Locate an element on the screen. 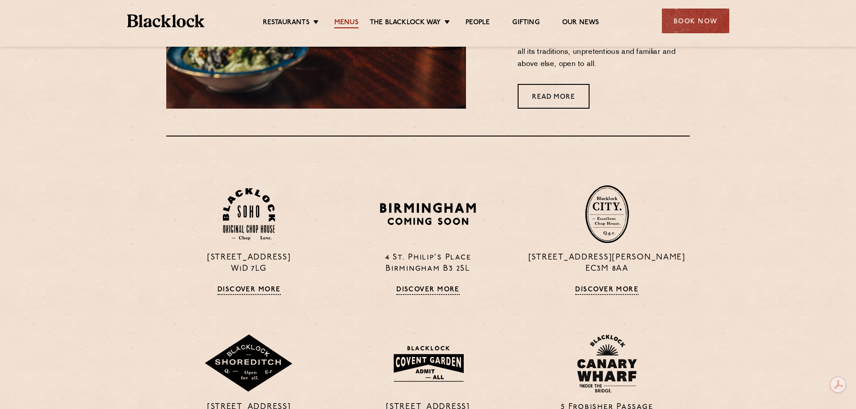  p: 4 St. Philip's Place Birmingham B3 2SL is located at coordinates (428, 264).